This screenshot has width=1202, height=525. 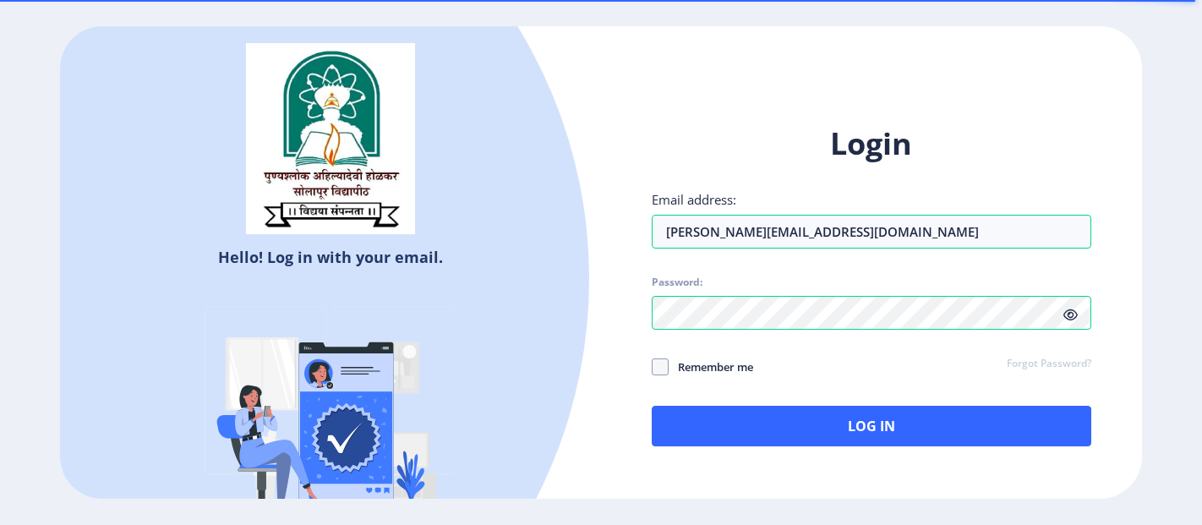 I want to click on label: Password:, so click(x=677, y=282).